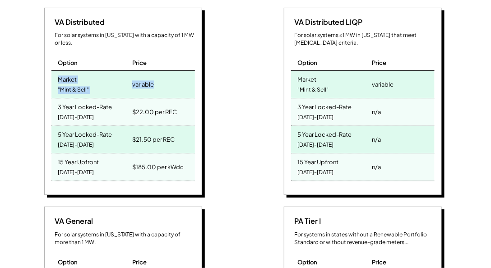 The height and width of the screenshot is (268, 491). I want to click on div: VA Distributed, so click(78, 22).